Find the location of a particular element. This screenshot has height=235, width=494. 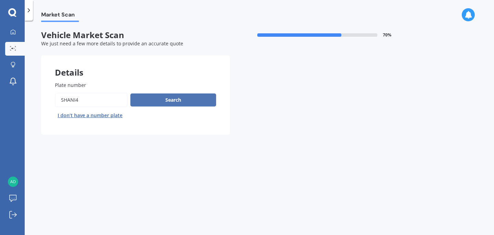

span: We just need a few more details to provide an accurate quote is located at coordinates (112, 43).